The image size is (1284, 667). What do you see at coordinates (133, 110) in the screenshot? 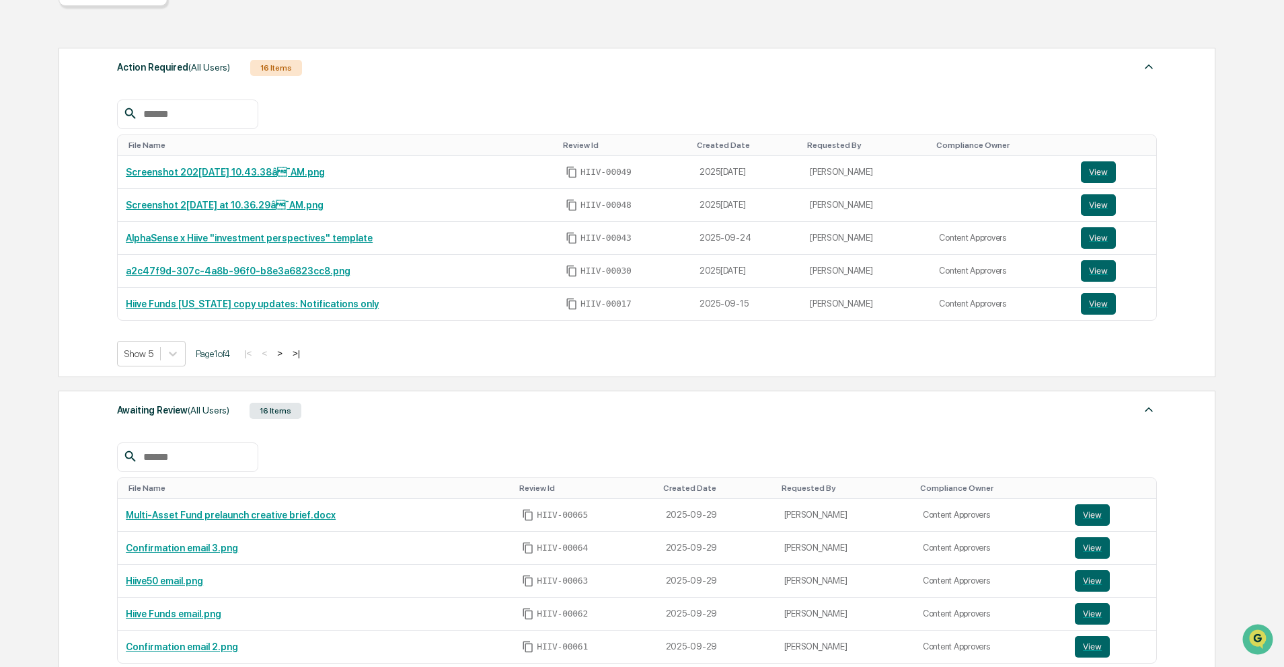
I see `div: Start new chat` at bounding box center [133, 110].